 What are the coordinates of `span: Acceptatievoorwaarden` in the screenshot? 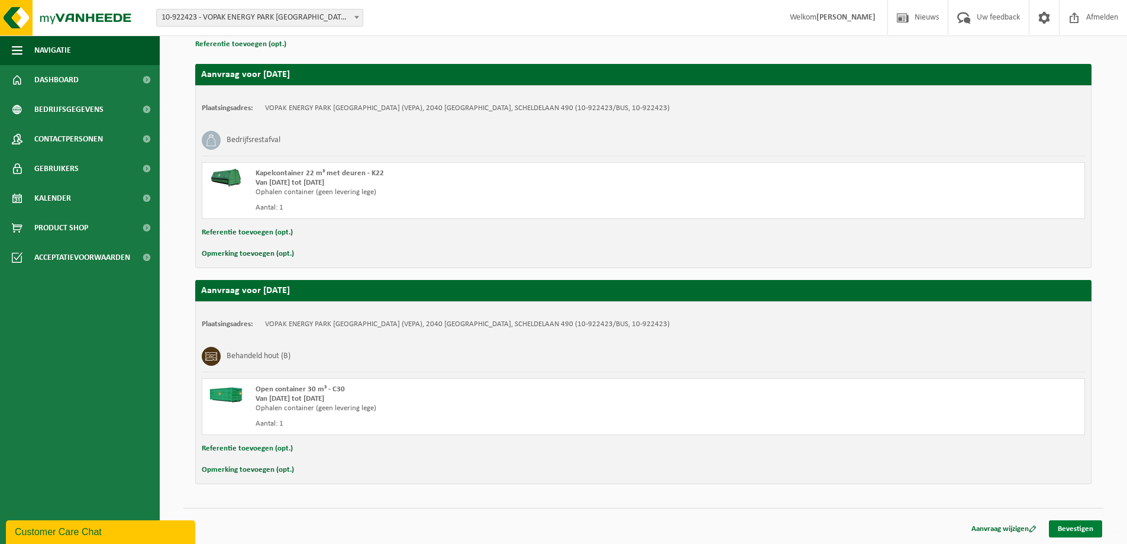 It's located at (82, 257).